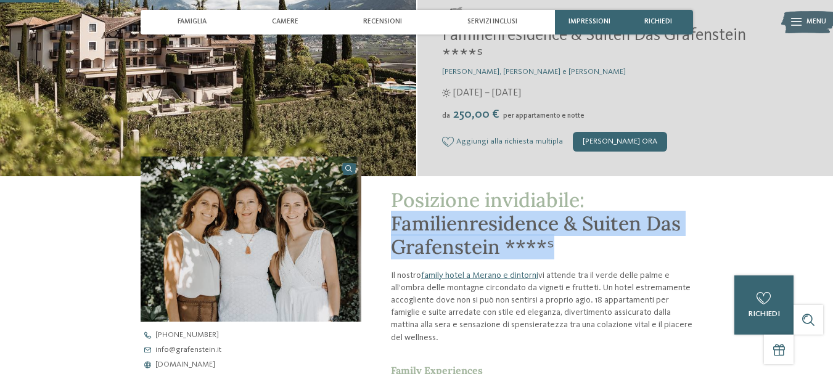  What do you see at coordinates (260, 350) in the screenshot?
I see `a: info@grafenstein.it` at bounding box center [260, 350].